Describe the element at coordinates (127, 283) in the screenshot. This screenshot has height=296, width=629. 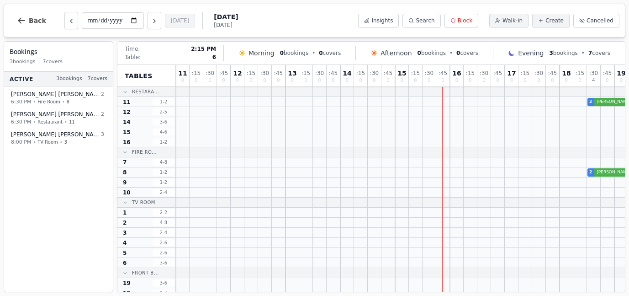
I see `span: 19` at that location.